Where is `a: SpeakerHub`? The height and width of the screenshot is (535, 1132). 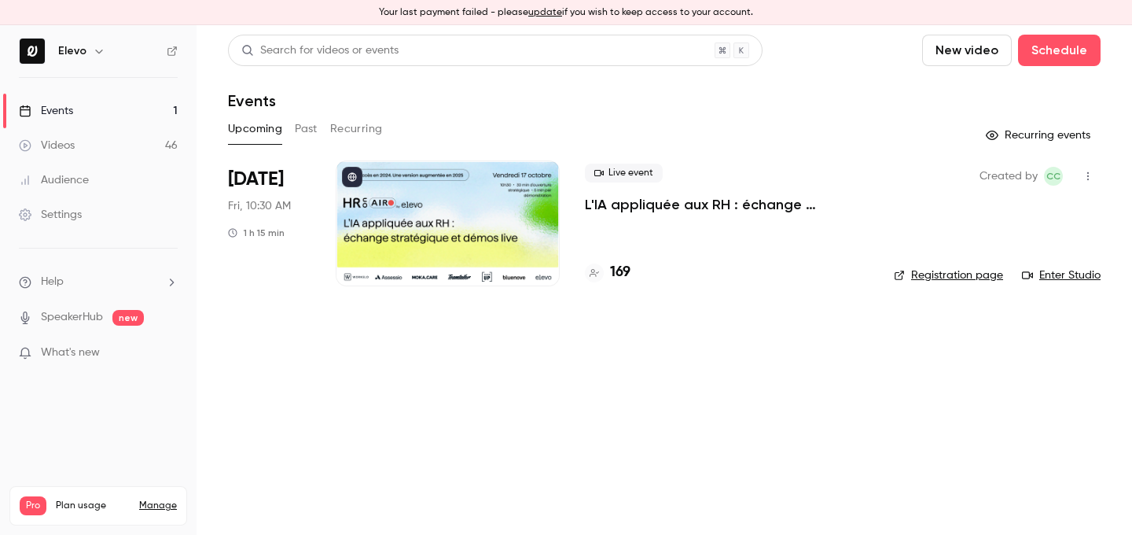
a: SpeakerHub is located at coordinates (72, 317).